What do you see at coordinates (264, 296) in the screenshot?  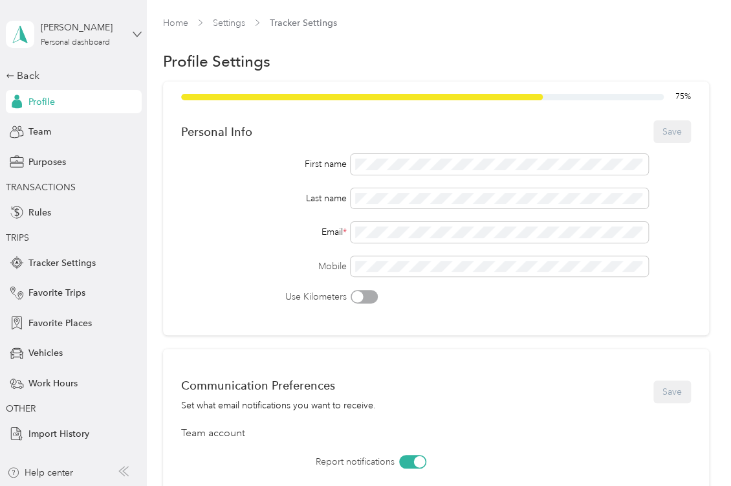 I see `label: Use Kilometers` at bounding box center [264, 296].